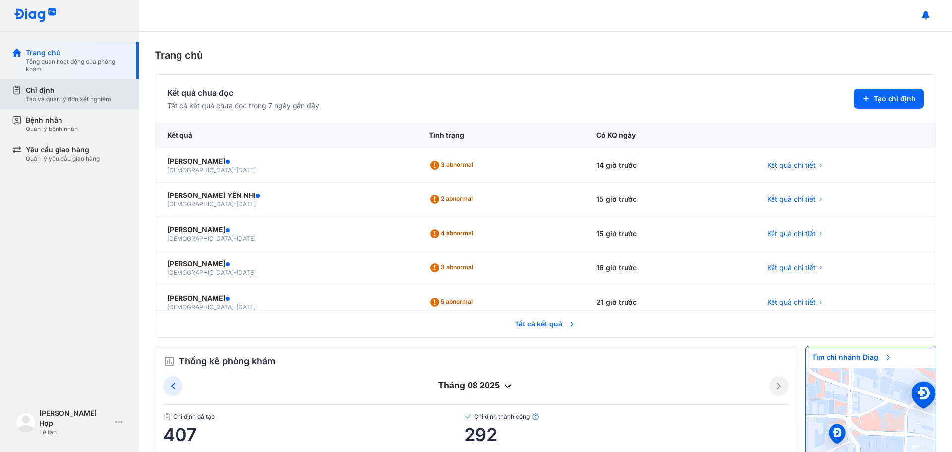 The image size is (952, 452). What do you see at coordinates (227, 361) in the screenshot?
I see `span: Thống kê phòng khám` at bounding box center [227, 361].